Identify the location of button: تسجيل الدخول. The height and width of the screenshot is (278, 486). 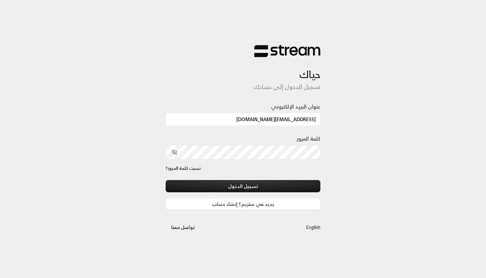
(243, 186).